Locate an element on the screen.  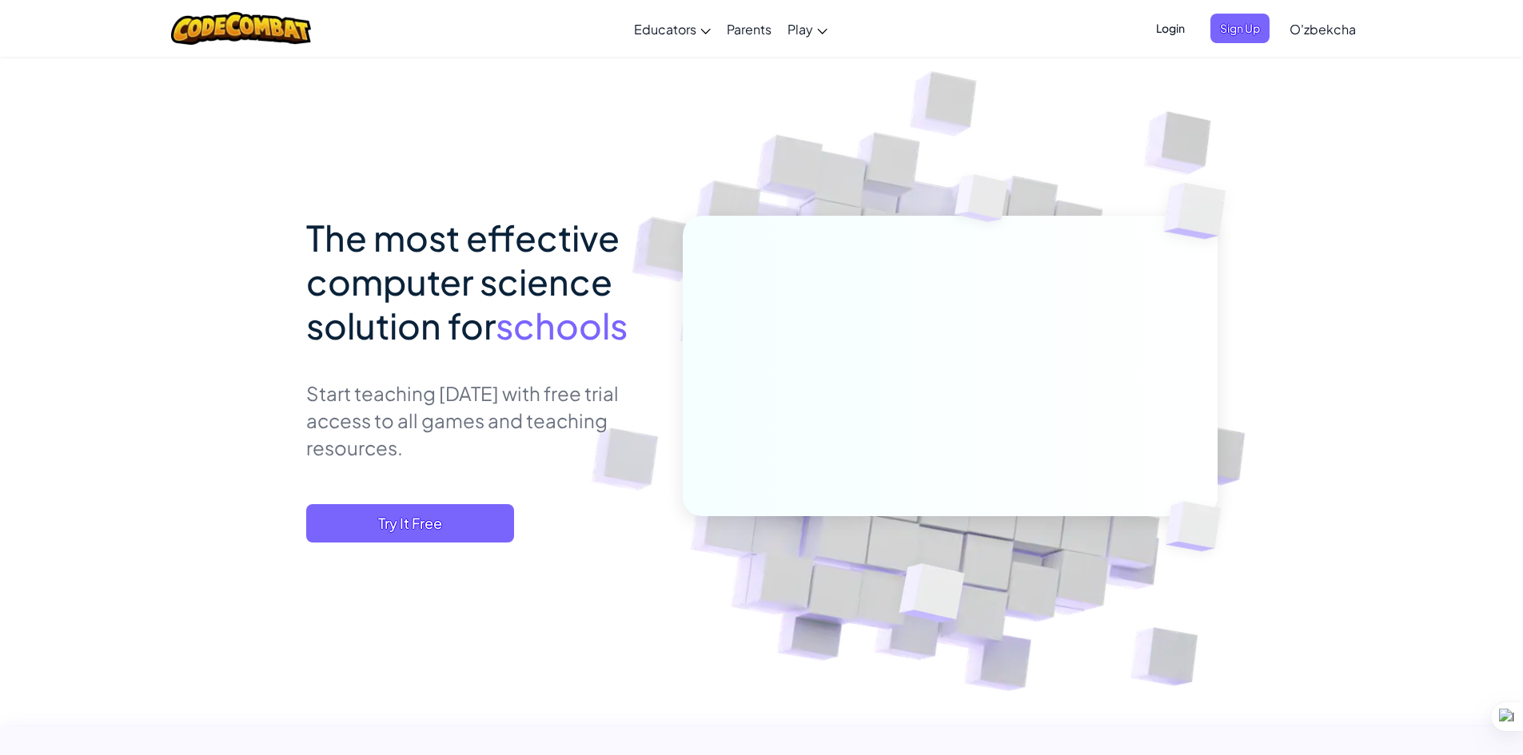
a: Parents is located at coordinates (749, 29).